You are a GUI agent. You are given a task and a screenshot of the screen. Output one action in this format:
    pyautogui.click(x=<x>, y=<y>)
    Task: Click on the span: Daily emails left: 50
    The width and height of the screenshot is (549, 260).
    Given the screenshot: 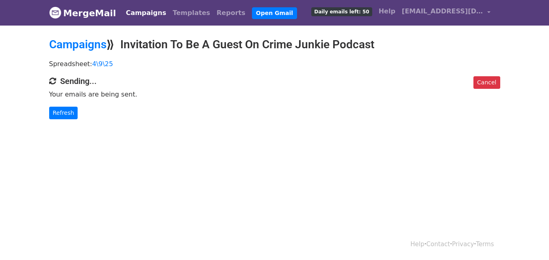 What is the action you would take?
    pyautogui.click(x=341, y=12)
    